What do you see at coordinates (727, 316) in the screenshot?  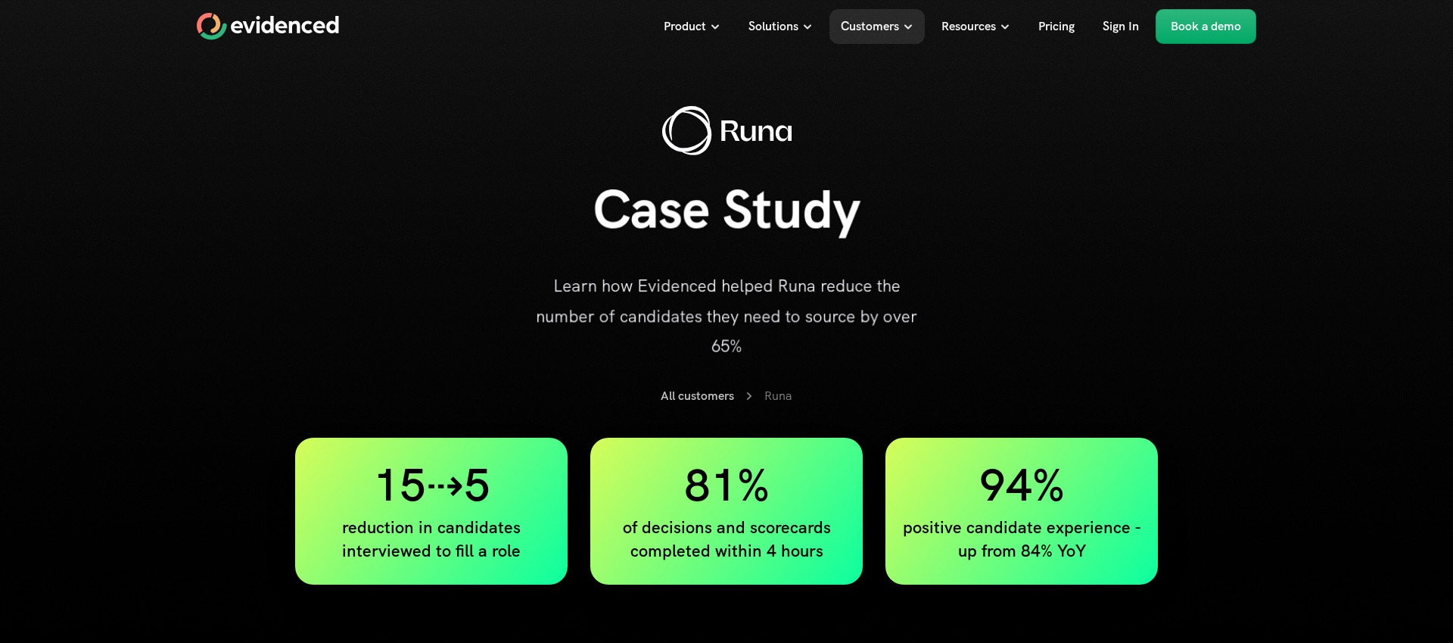 I see `p: Learn how Evidenced helped Runa reduce the number of candidates they need to source by over 65%` at bounding box center [727, 316].